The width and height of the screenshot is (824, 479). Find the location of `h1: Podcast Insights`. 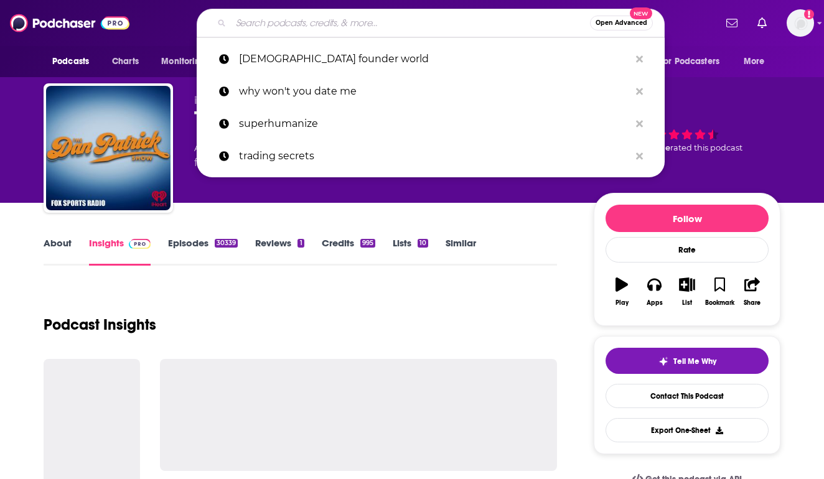

h1: Podcast Insights is located at coordinates (100, 325).